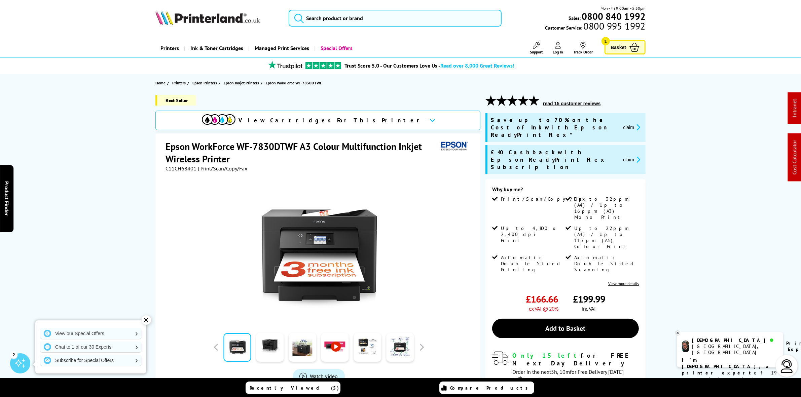 Image resolution: width=801 pixels, height=397 pixels. Describe the element at coordinates (217, 48) in the screenshot. I see `span: Ink & Toner Cartridges` at that location.